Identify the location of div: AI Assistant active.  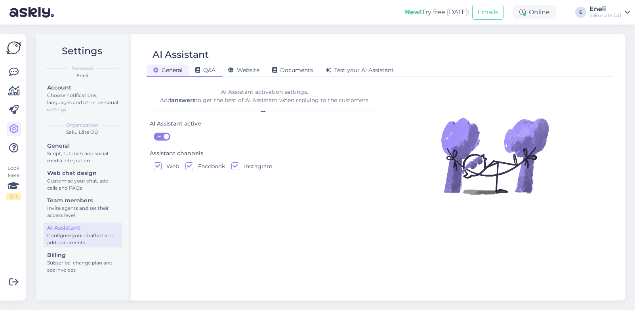
(175, 124).